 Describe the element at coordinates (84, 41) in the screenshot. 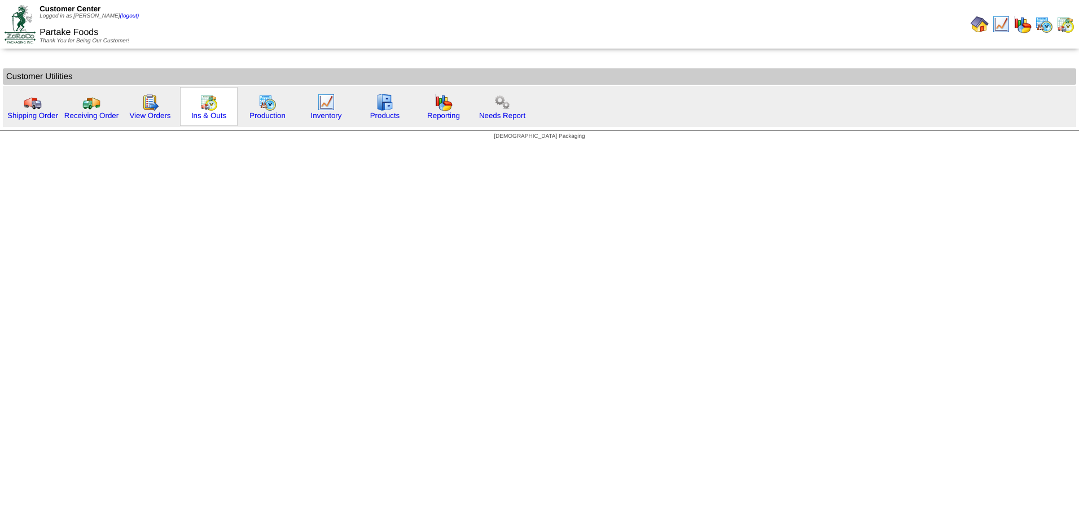

I see `span: Thank You for Being Our Customer!` at that location.